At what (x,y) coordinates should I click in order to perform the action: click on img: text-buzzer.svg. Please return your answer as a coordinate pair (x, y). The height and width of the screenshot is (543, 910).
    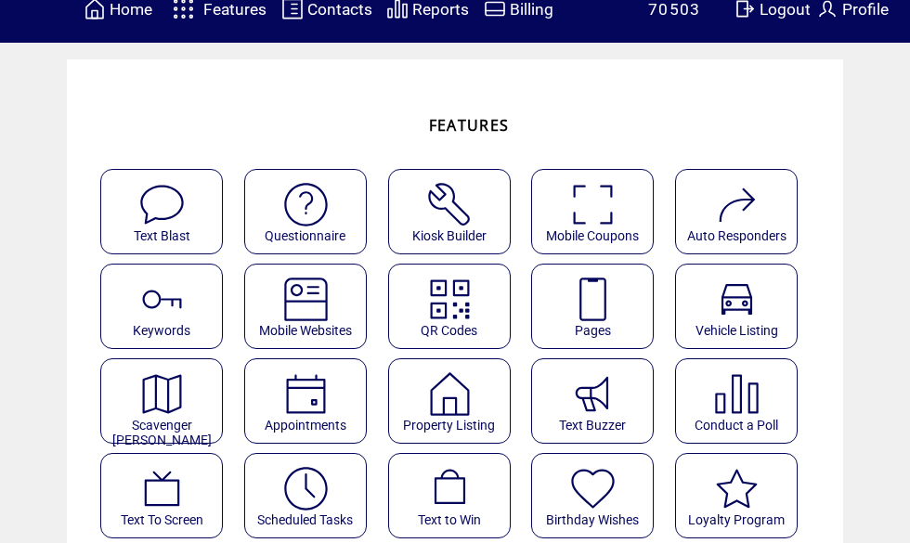
    Looking at the image, I should click on (593, 394).